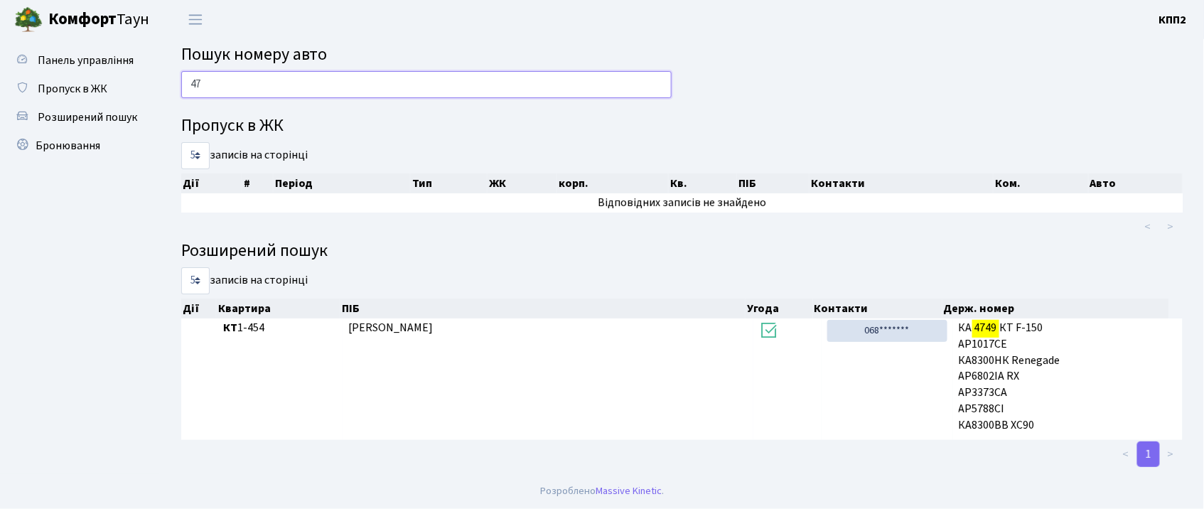 The width and height of the screenshot is (1204, 509). Describe the element at coordinates (681, 251) in the screenshot. I see `h4: Розширений пошук` at that location.